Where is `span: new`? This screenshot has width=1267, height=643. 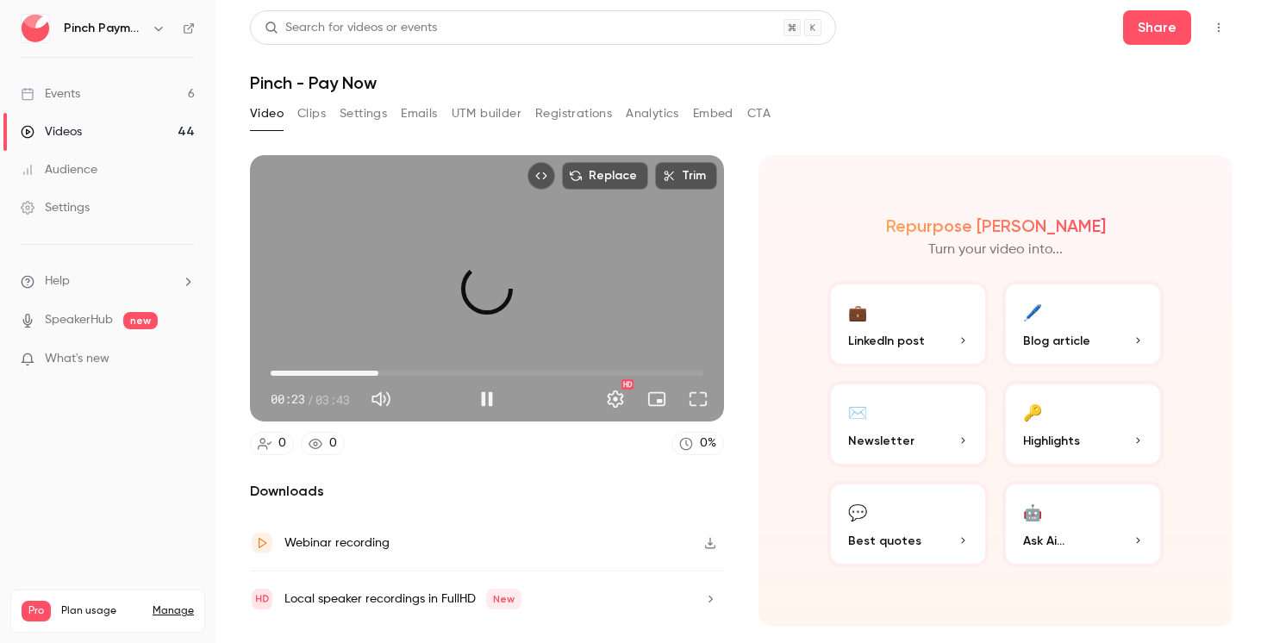
span: new is located at coordinates (140, 321).